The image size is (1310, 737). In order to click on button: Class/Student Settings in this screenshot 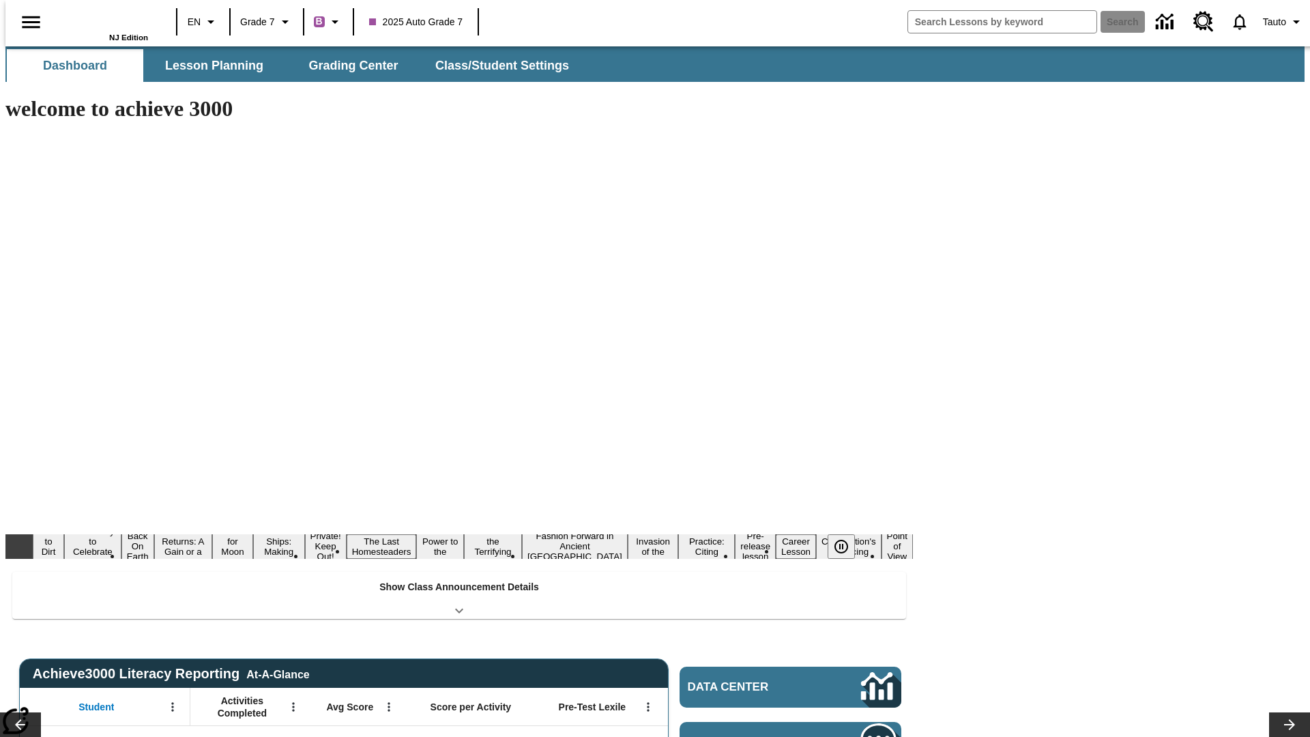, I will do `click(502, 65)`.